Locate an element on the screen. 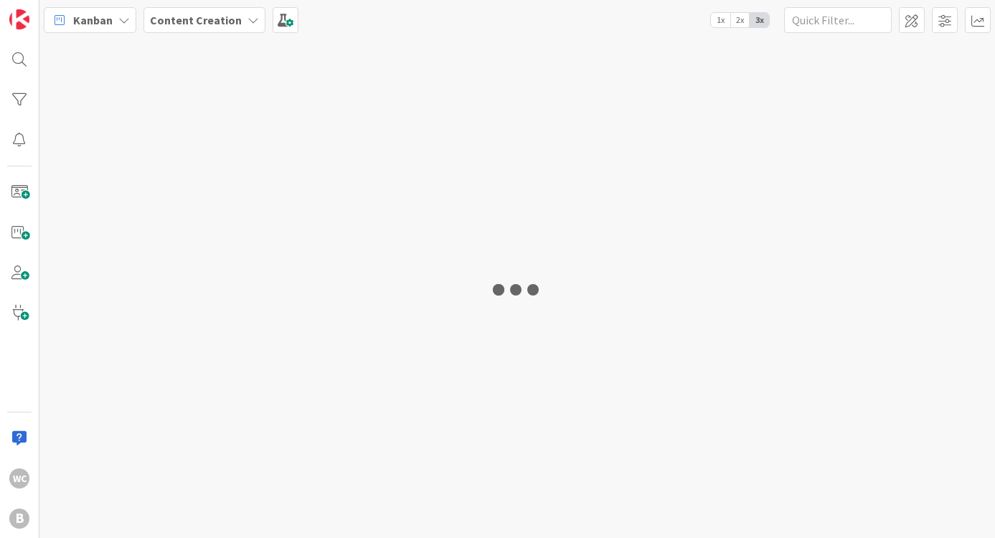 This screenshot has height=538, width=995. span: Kanban is located at coordinates (93, 20).